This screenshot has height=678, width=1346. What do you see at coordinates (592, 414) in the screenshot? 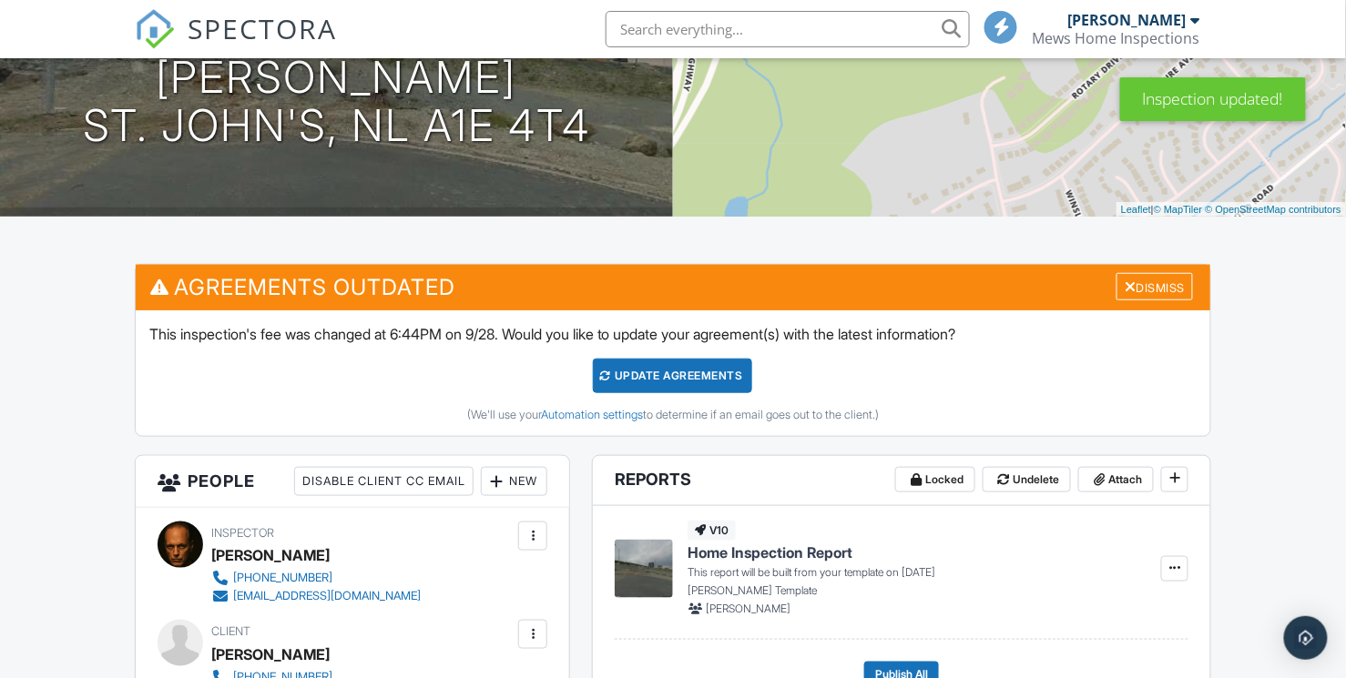
I see `a: Automation settings` at bounding box center [592, 414].